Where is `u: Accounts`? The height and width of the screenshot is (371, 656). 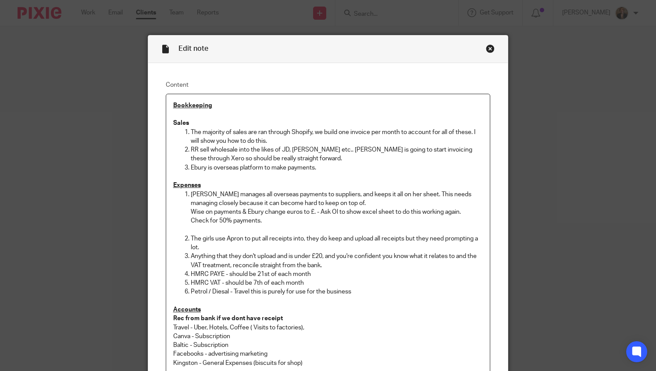
u: Accounts is located at coordinates (187, 310).